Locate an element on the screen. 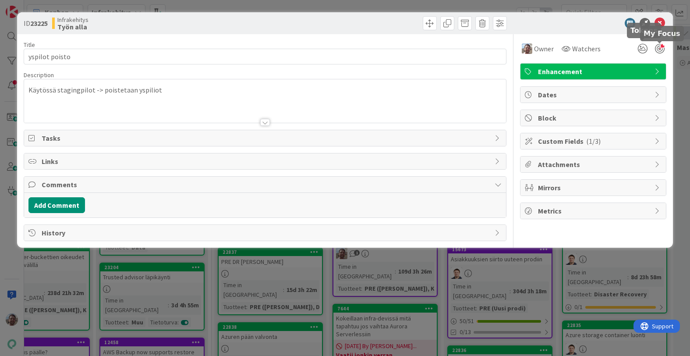 This screenshot has width=690, height=356. span: History is located at coordinates (266, 233).